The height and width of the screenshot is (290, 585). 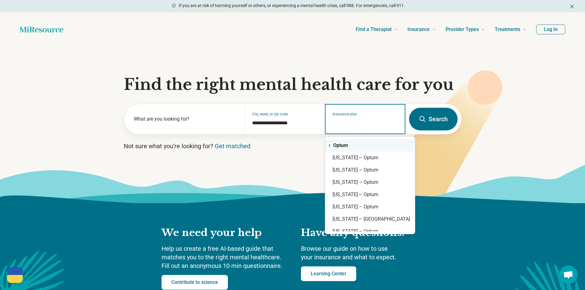 I want to click on p: Browse our guide on how to use your insurance and what to expect., so click(x=362, y=253).